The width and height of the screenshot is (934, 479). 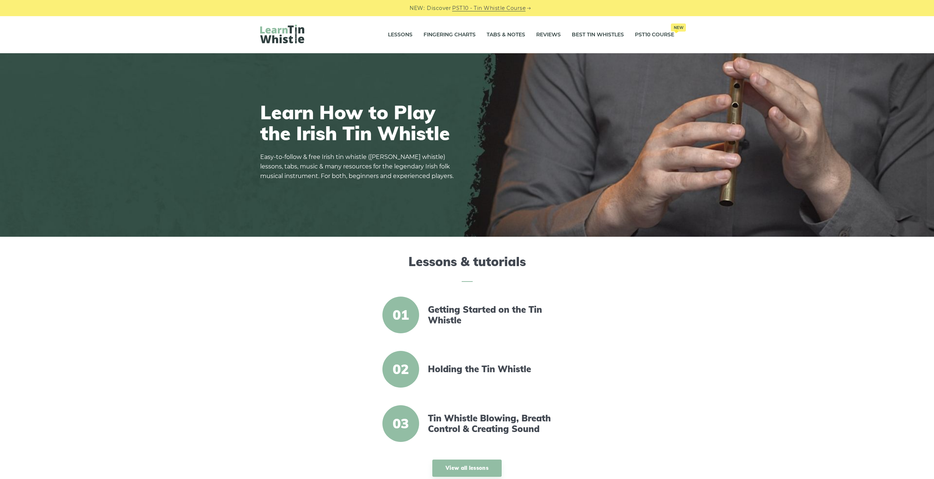 I want to click on span: 02, so click(x=401, y=369).